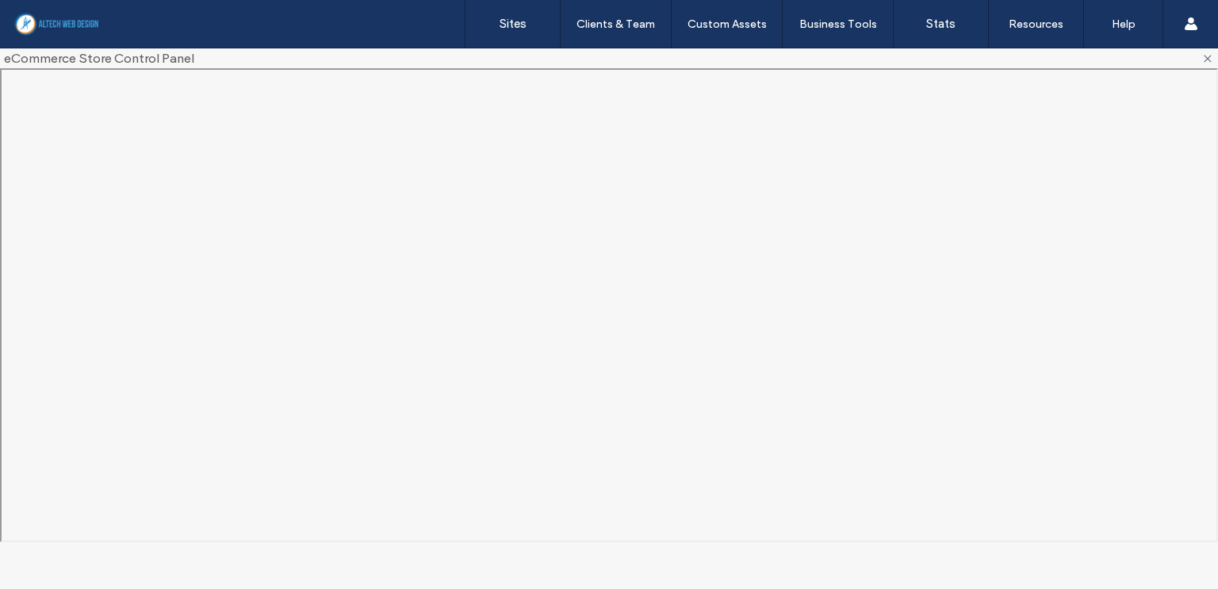  I want to click on label: Resources, so click(1036, 24).